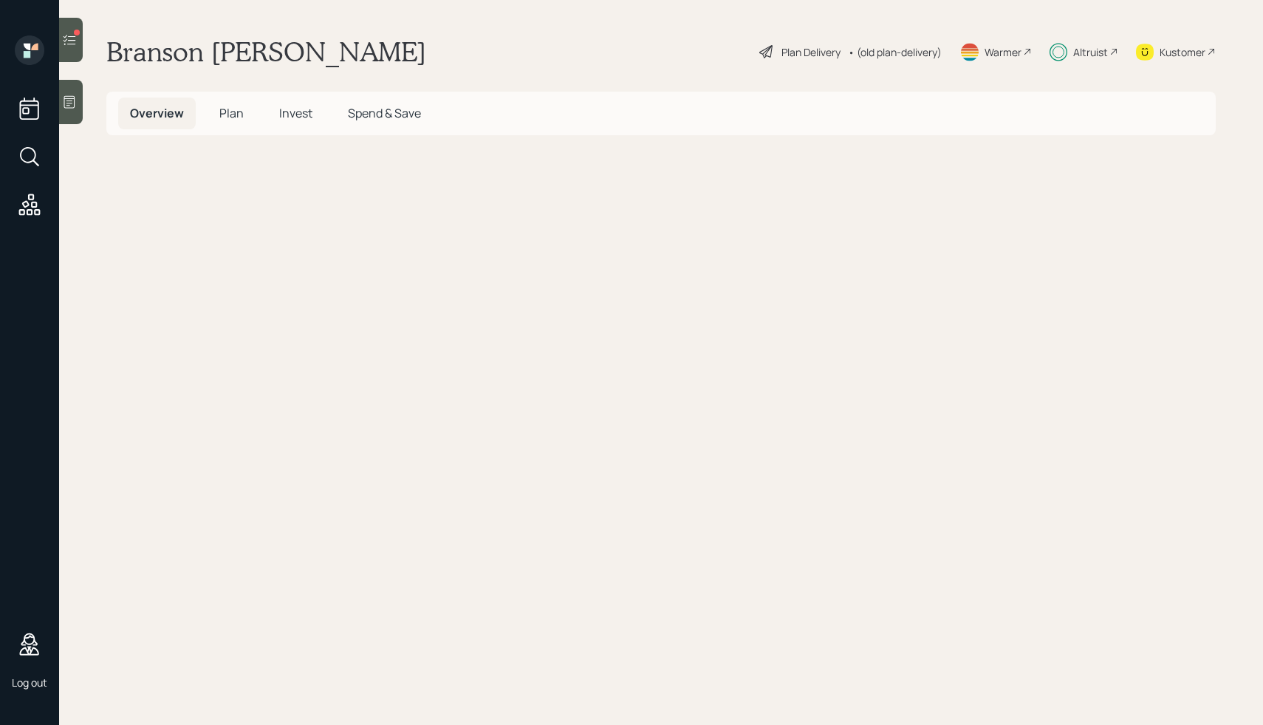 This screenshot has height=725, width=1263. I want to click on span: Invest, so click(295, 113).